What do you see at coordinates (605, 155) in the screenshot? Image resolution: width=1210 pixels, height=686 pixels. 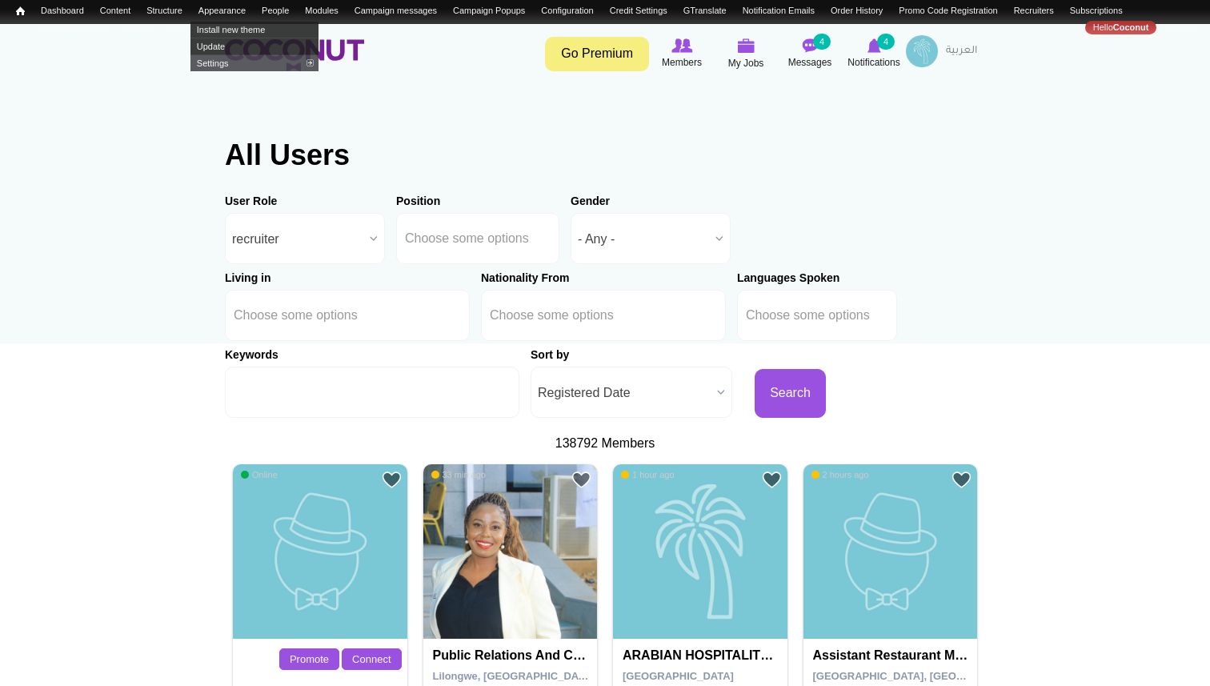 I see `h1: All Users` at bounding box center [605, 155].